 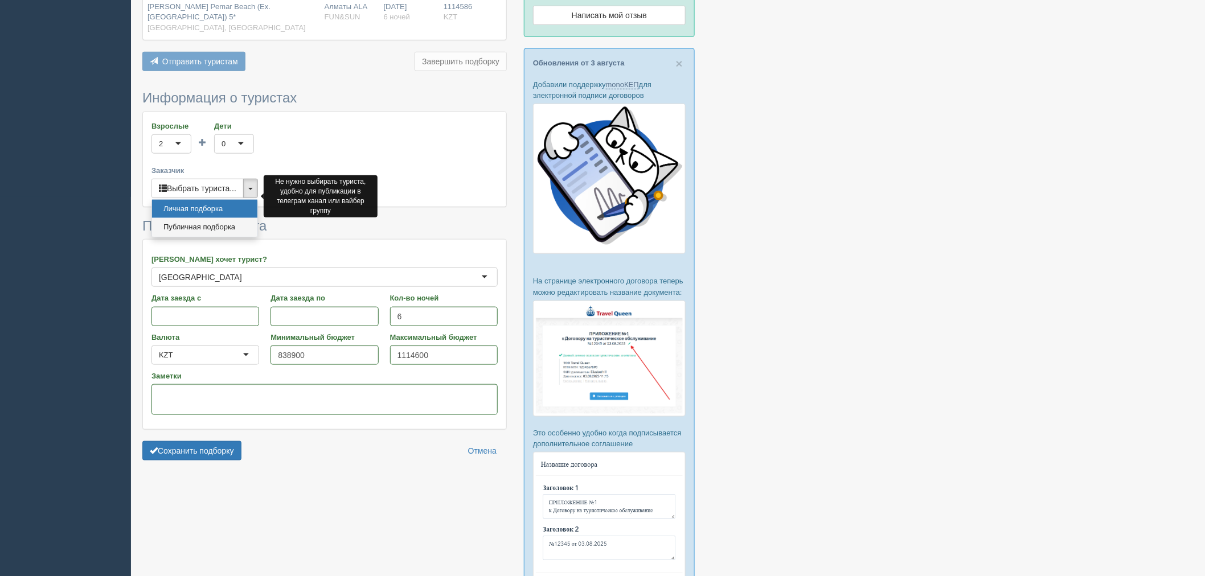 I want to click on img: monocat.avif, so click(x=609, y=179).